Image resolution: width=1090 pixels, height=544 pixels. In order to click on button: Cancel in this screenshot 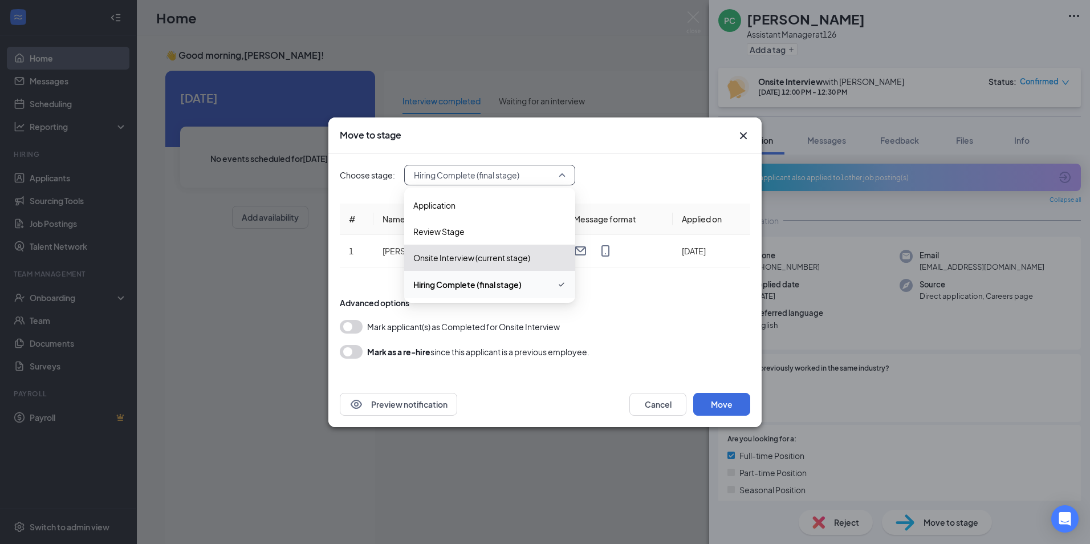, I will do `click(658, 404)`.